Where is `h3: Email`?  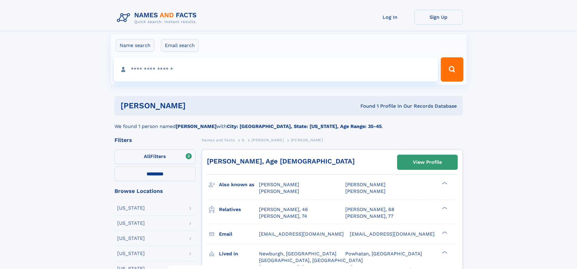
h3: Email is located at coordinates (239, 234).